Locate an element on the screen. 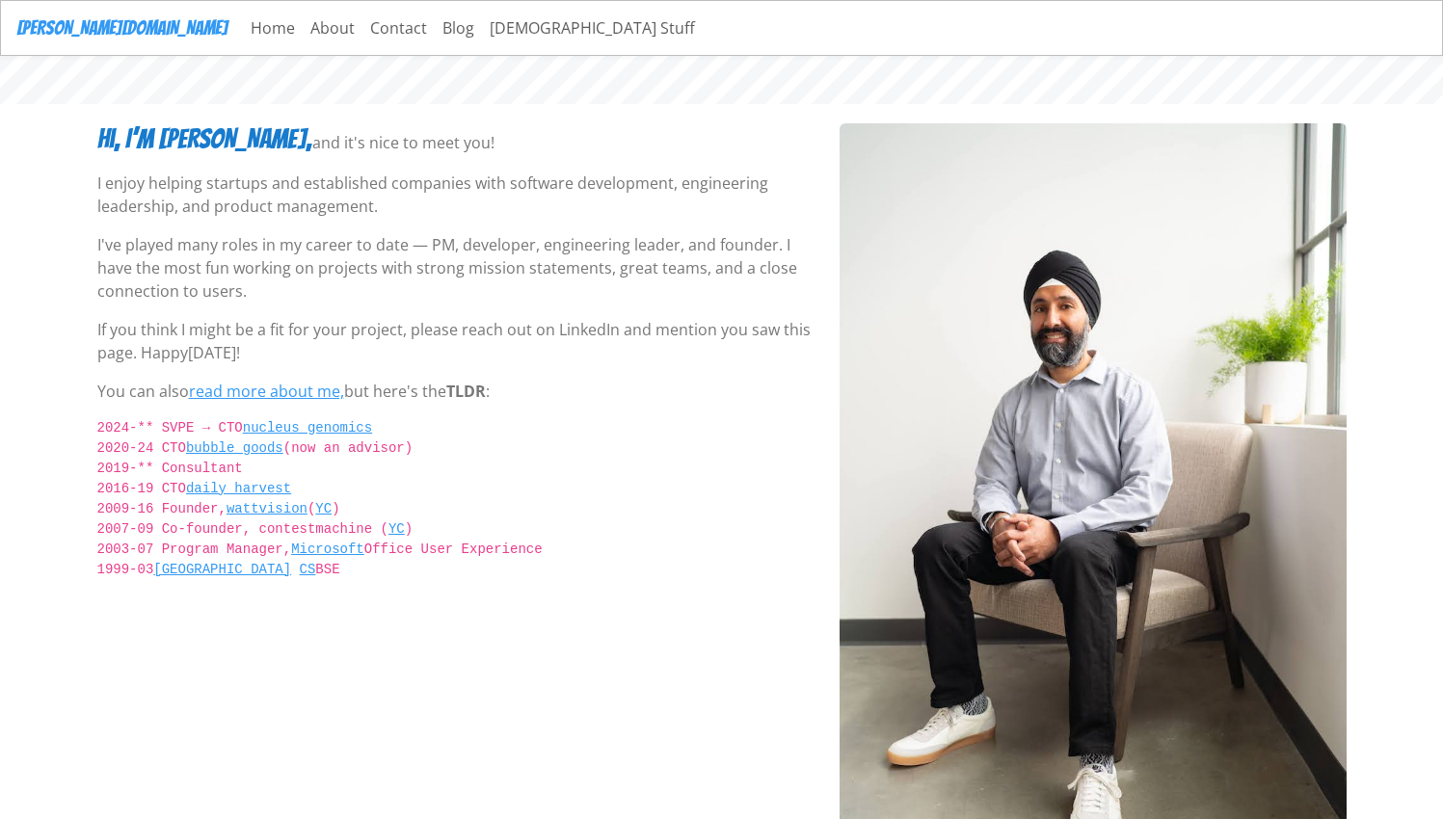 This screenshot has width=1443, height=819. a: Contact is located at coordinates (398, 28).